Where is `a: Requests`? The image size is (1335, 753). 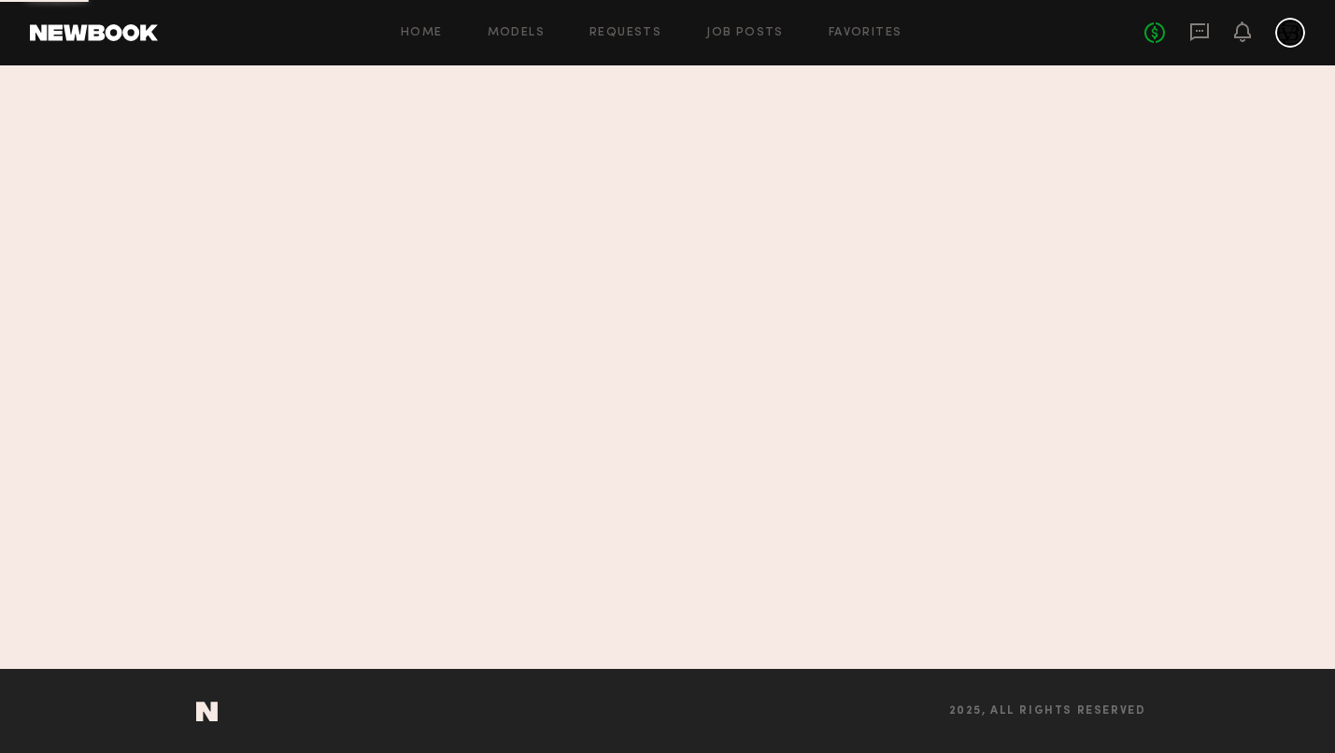
a: Requests is located at coordinates (625, 33).